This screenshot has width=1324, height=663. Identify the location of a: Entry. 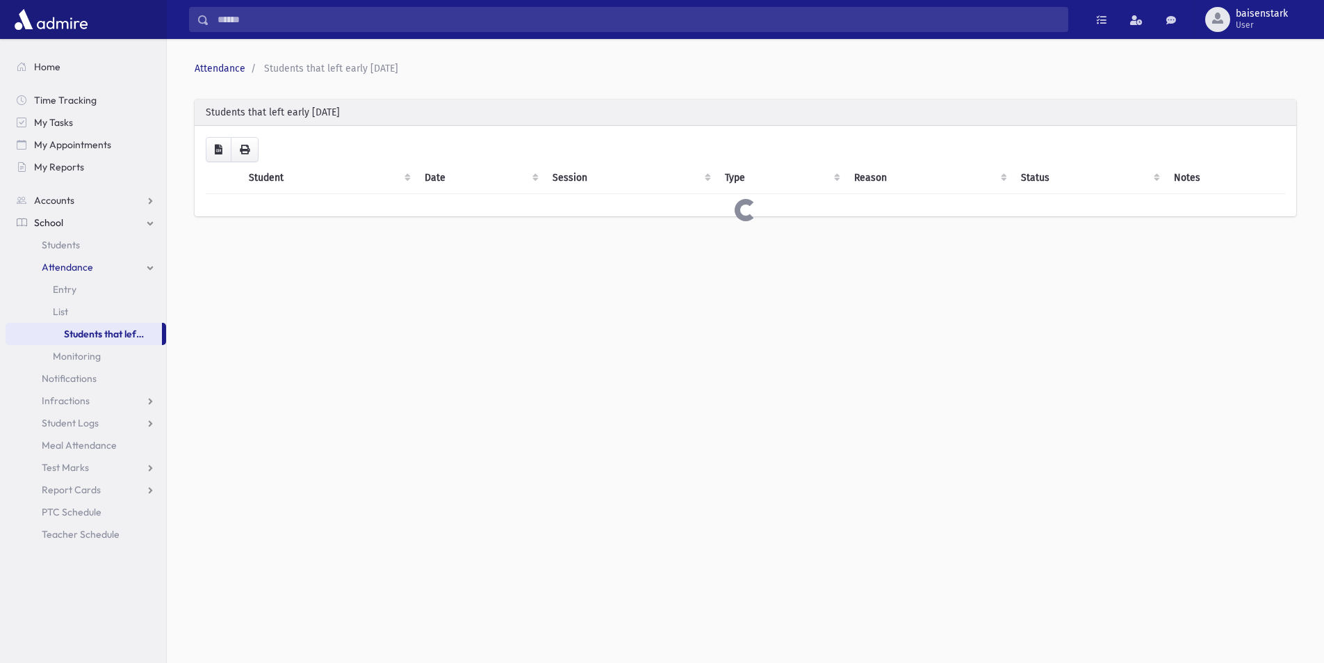
(86, 289).